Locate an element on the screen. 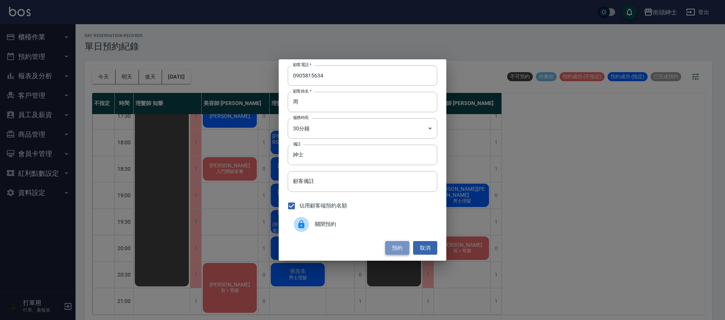  div: 30分鐘 is located at coordinates (362, 128).